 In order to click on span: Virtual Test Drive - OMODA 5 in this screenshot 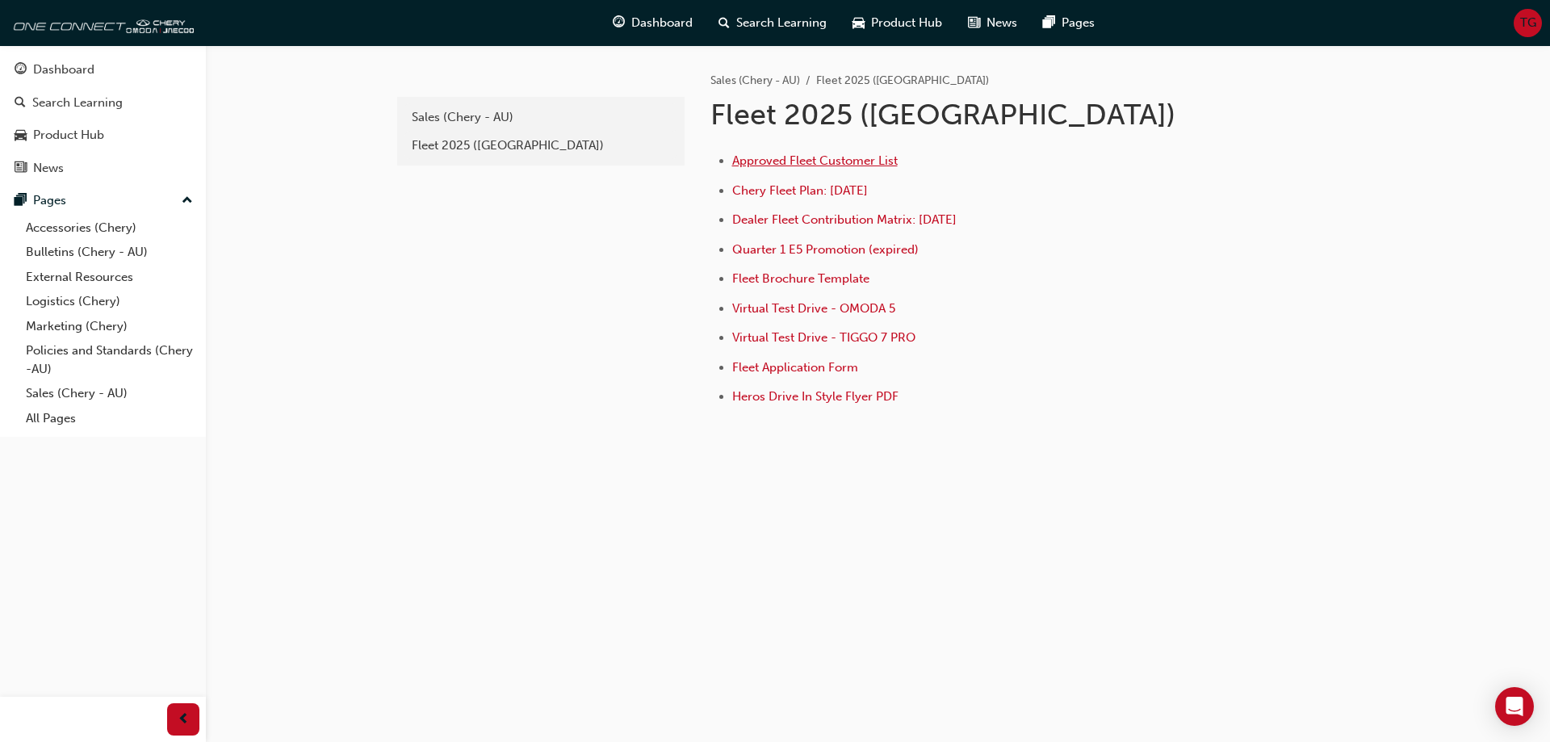, I will do `click(814, 308)`.